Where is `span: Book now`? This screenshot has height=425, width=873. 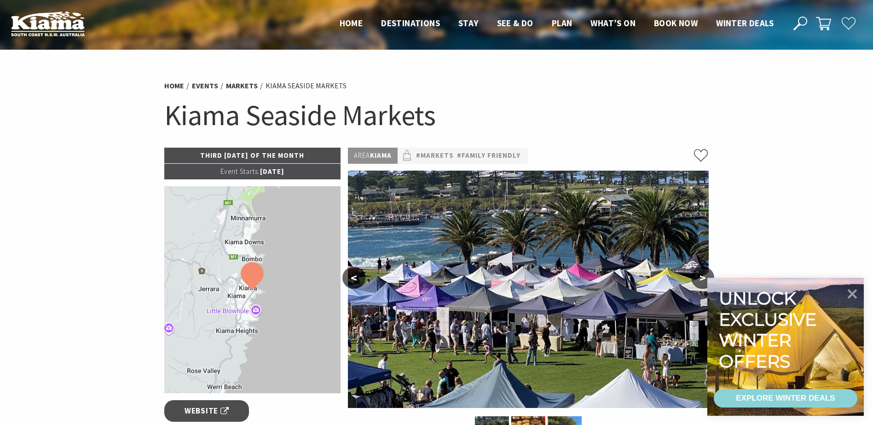
span: Book now is located at coordinates (675, 23).